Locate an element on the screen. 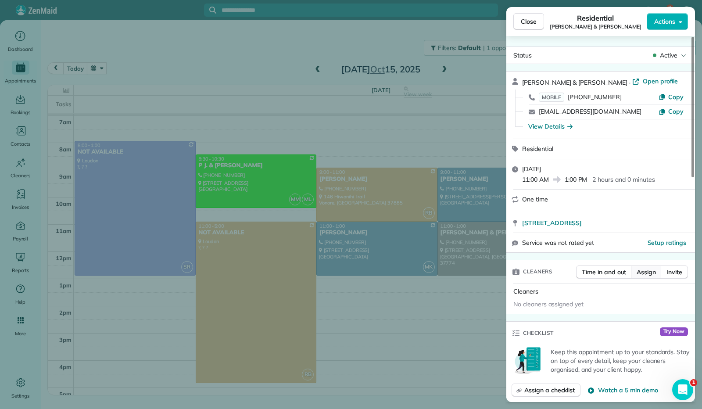 Image resolution: width=702 pixels, height=409 pixels. span: 1 is located at coordinates (693, 382).